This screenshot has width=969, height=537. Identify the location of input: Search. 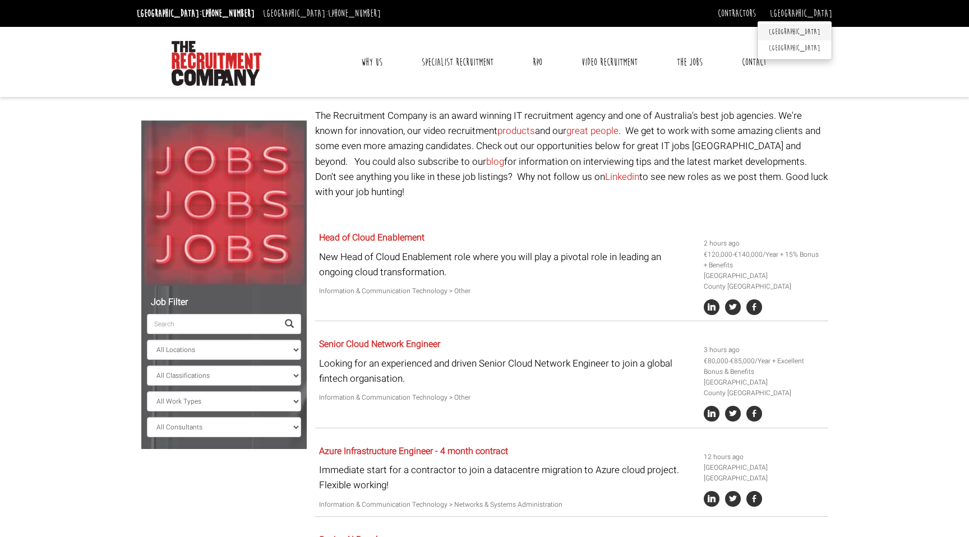
(212, 324).